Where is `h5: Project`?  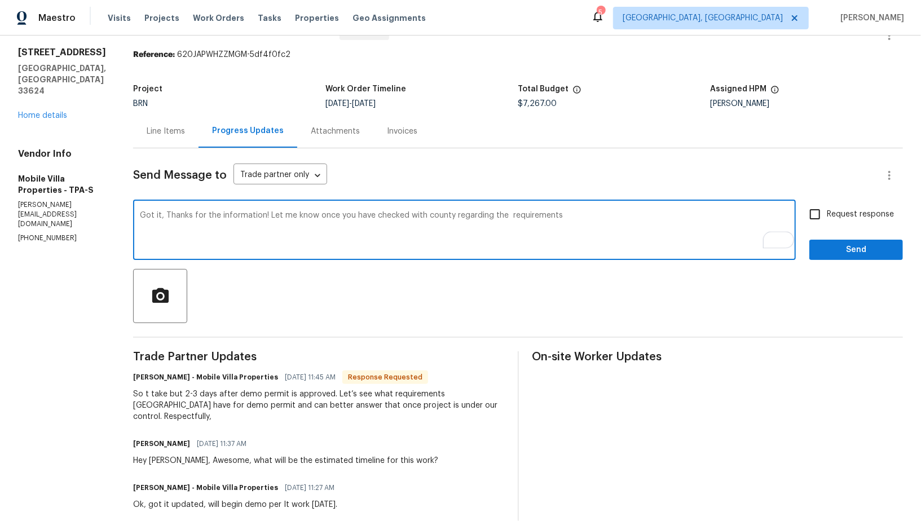 h5: Project is located at coordinates (148, 89).